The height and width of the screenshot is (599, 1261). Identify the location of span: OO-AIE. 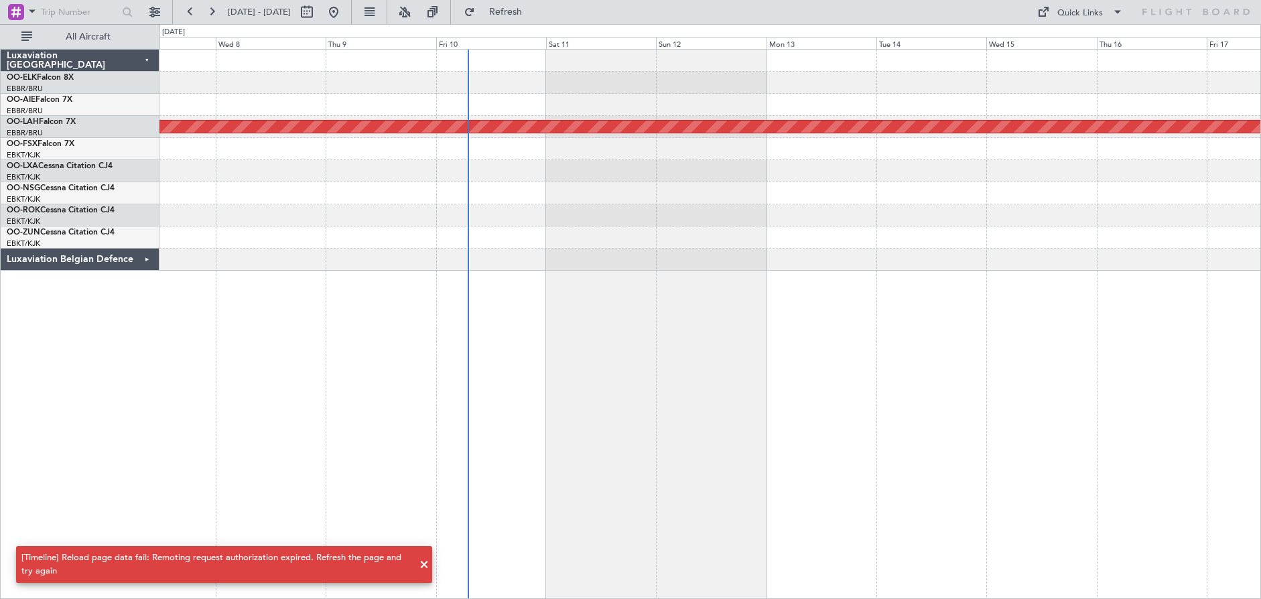
(21, 100).